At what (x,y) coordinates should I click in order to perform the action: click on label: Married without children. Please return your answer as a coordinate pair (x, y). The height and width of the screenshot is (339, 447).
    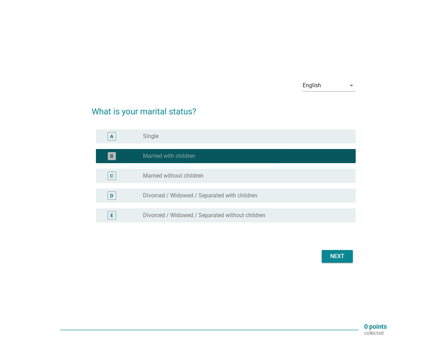
    Looking at the image, I should click on (173, 176).